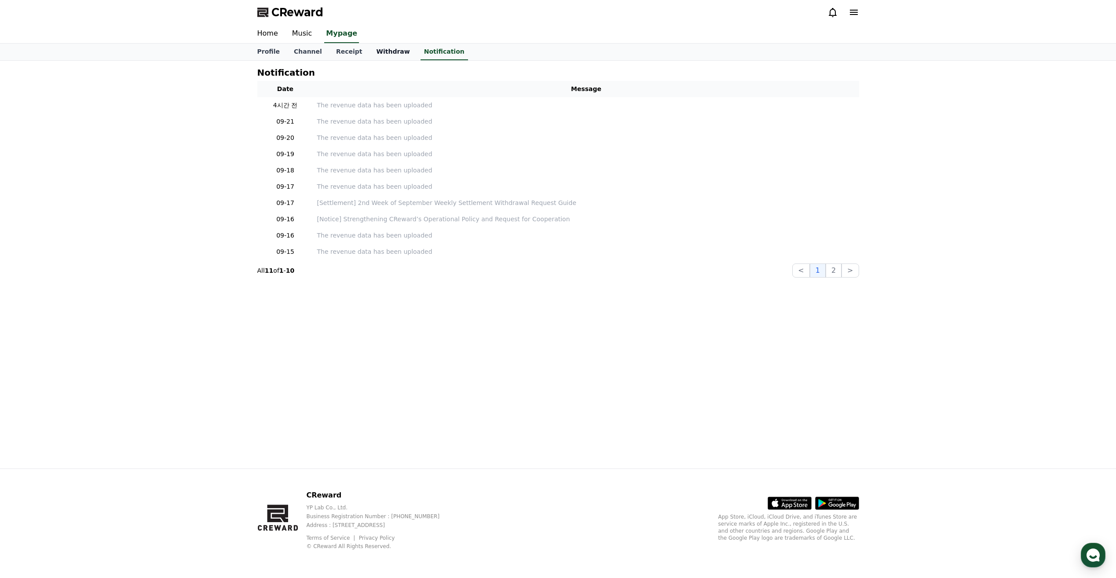 The image size is (1116, 578). What do you see at coordinates (285, 170) in the screenshot?
I see `p: 09-18` at bounding box center [285, 170].